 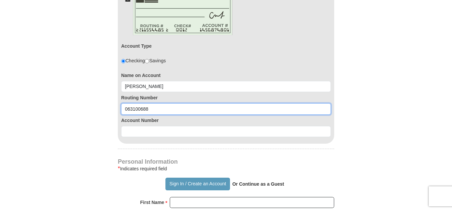 What do you see at coordinates (226, 98) in the screenshot?
I see `label: Routing Number` at bounding box center [226, 98].